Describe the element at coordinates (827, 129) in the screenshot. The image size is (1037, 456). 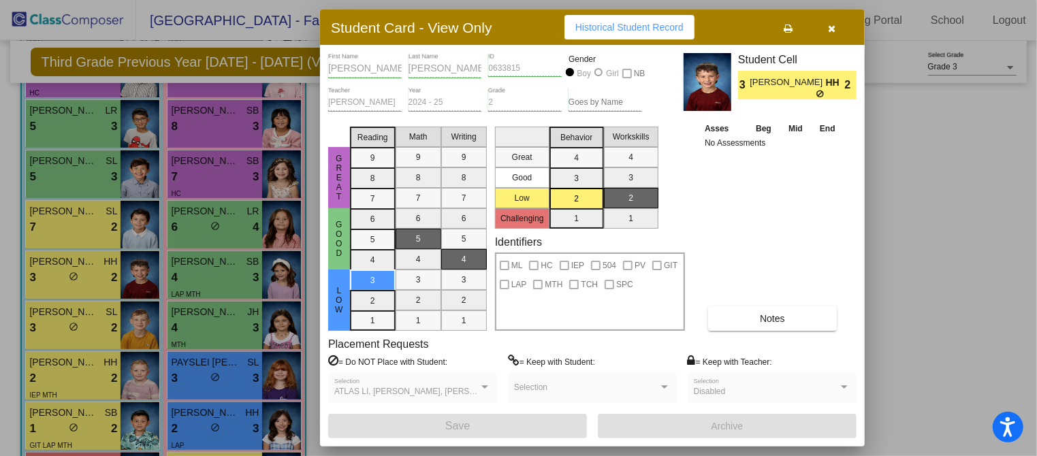
I see `th: End` at that location.